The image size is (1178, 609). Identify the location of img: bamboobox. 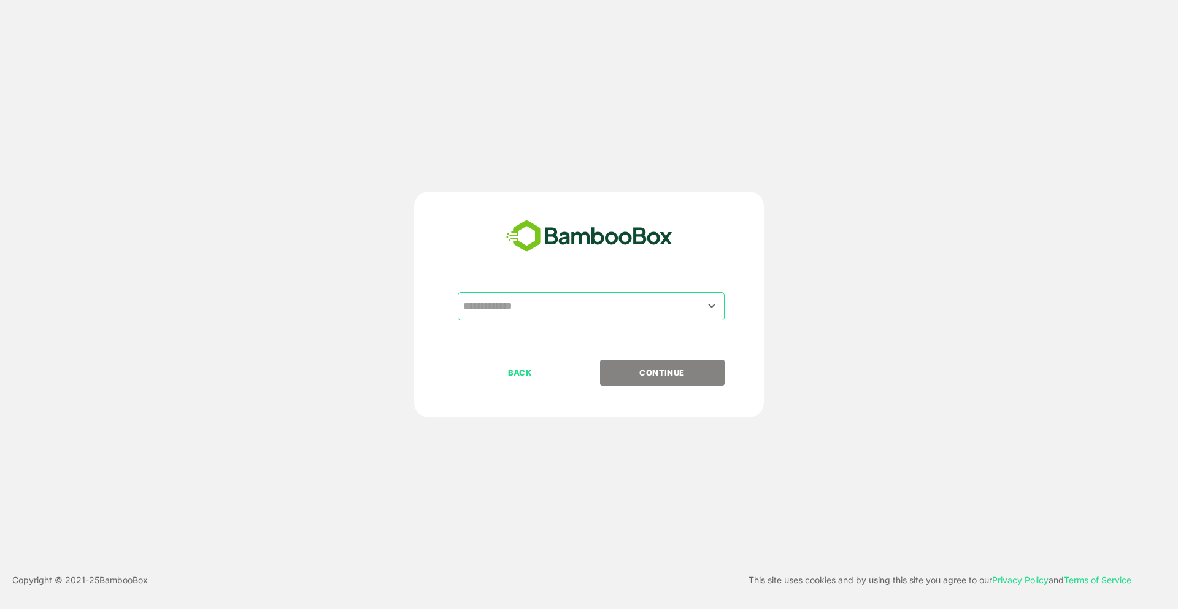
(589, 236).